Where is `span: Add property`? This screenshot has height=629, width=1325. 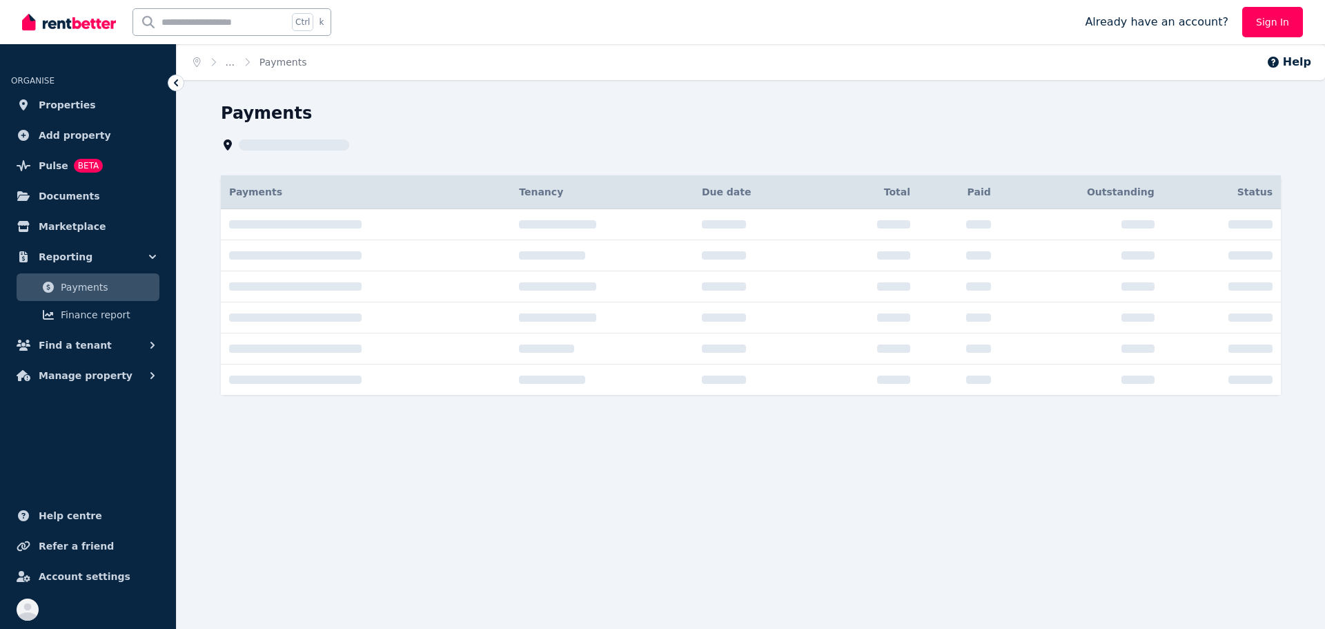
span: Add property is located at coordinates (75, 135).